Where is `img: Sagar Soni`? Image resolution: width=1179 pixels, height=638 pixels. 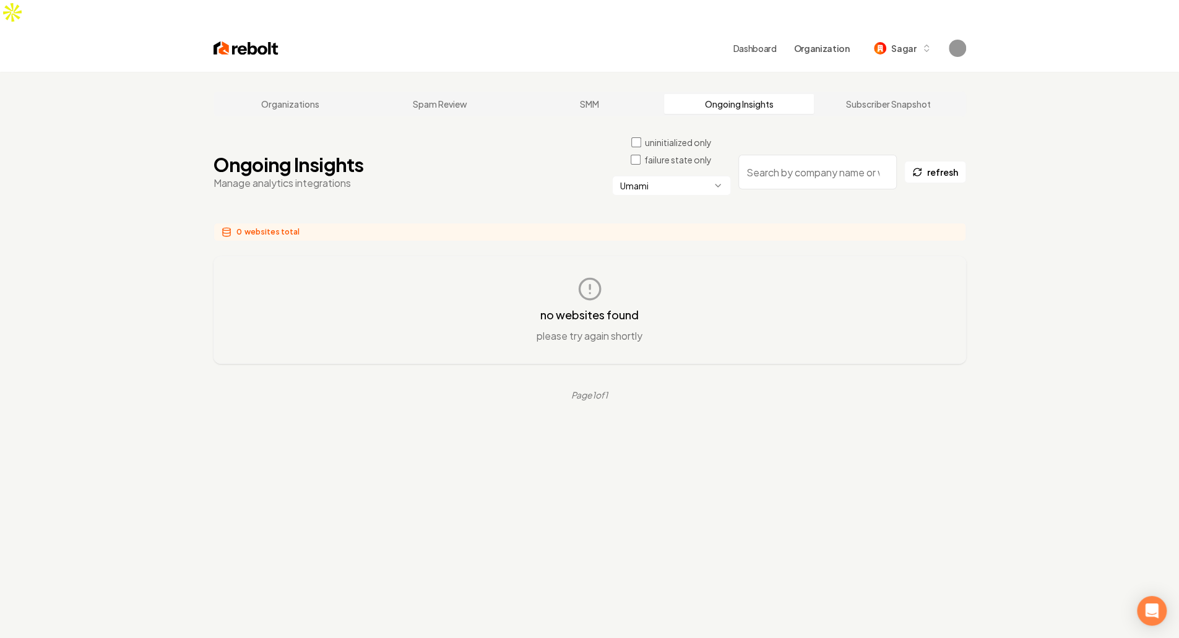
img: Sagar Soni is located at coordinates (957, 48).